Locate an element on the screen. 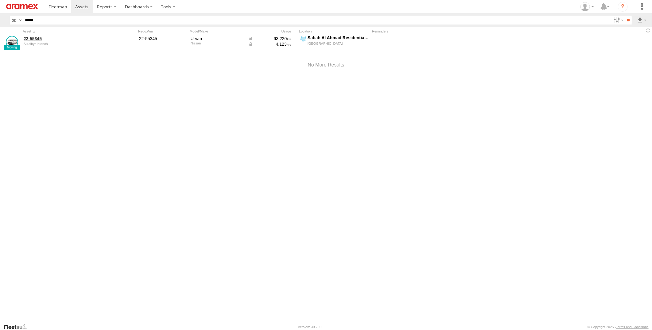 Image resolution: width=652 pixels, height=330 pixels. div: Location is located at coordinates (334, 31).